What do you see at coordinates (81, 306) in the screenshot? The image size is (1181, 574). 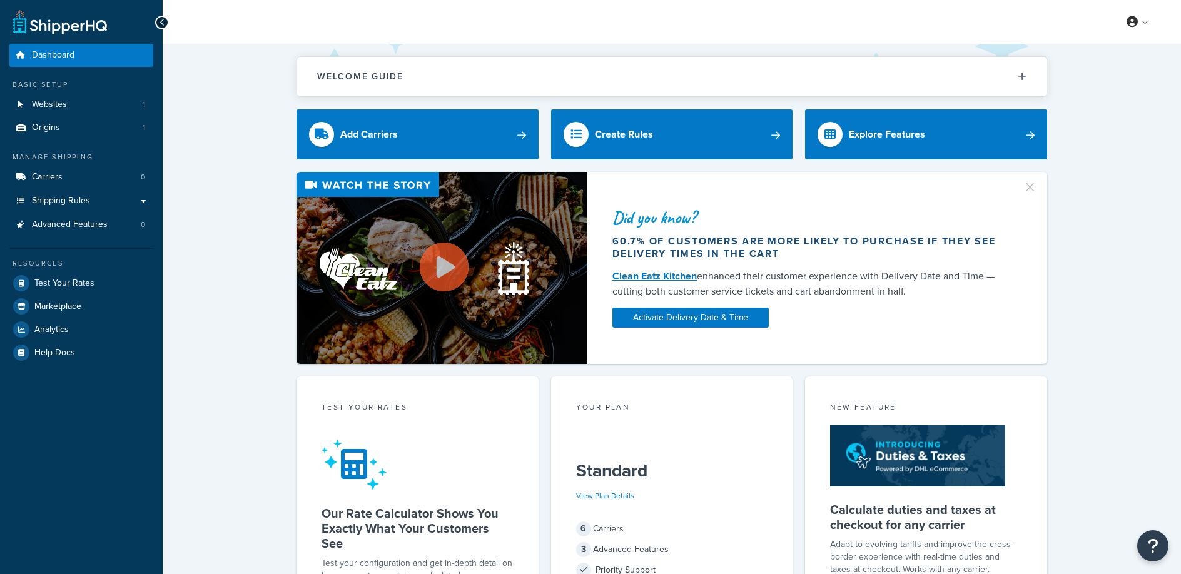 I see `li: Marketplace` at bounding box center [81, 306].